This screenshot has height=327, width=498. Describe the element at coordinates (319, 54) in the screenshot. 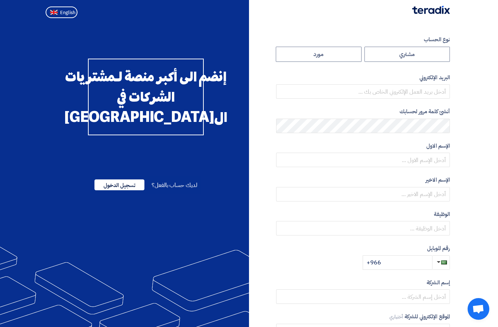

I see `label: مورد` at that location.